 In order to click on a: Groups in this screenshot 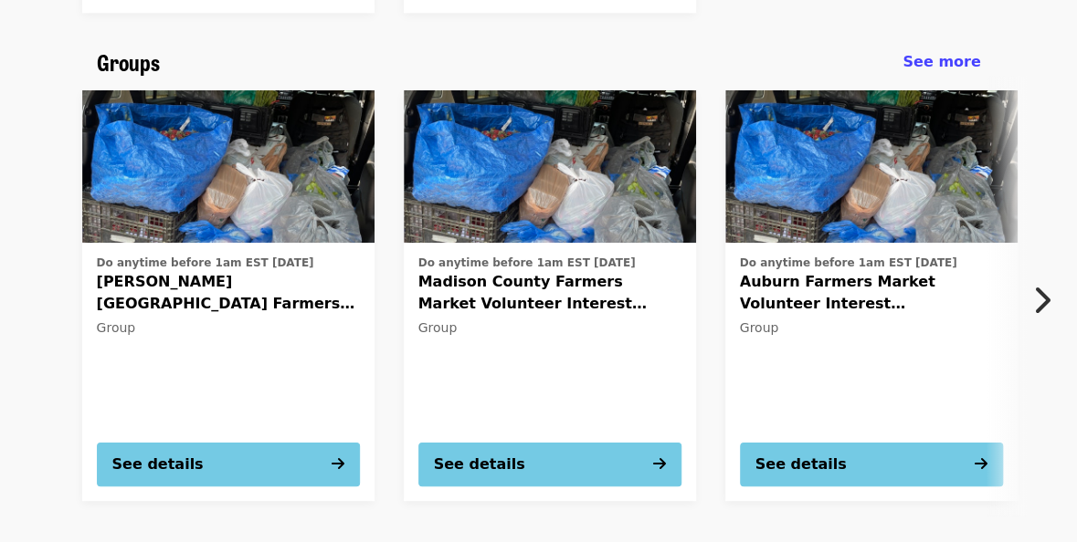, I will do `click(128, 62)`.